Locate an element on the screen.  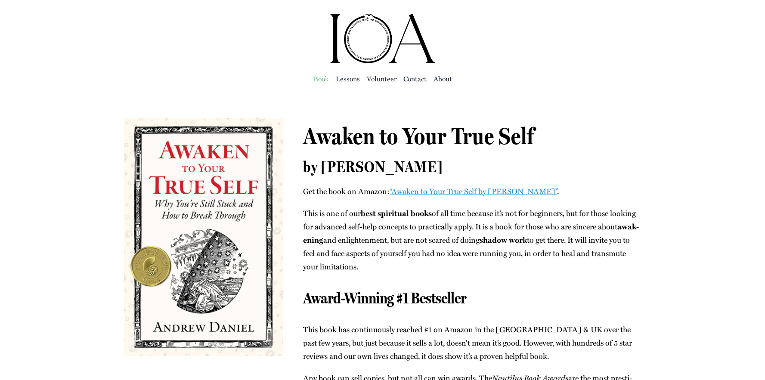
nav: Main is located at coordinates (383, 78).